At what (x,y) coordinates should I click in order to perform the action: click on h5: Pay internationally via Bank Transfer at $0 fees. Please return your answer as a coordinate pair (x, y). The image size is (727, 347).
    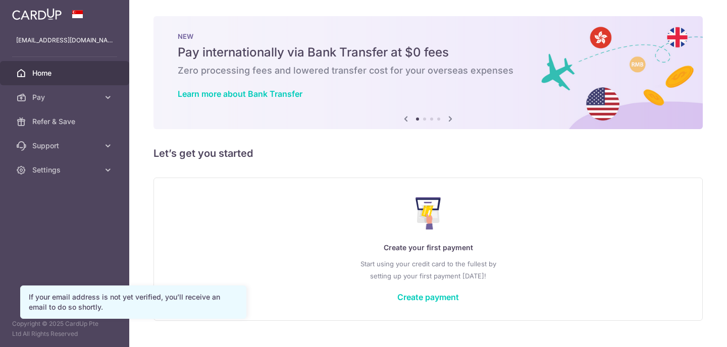
    Looking at the image, I should click on (428, 52).